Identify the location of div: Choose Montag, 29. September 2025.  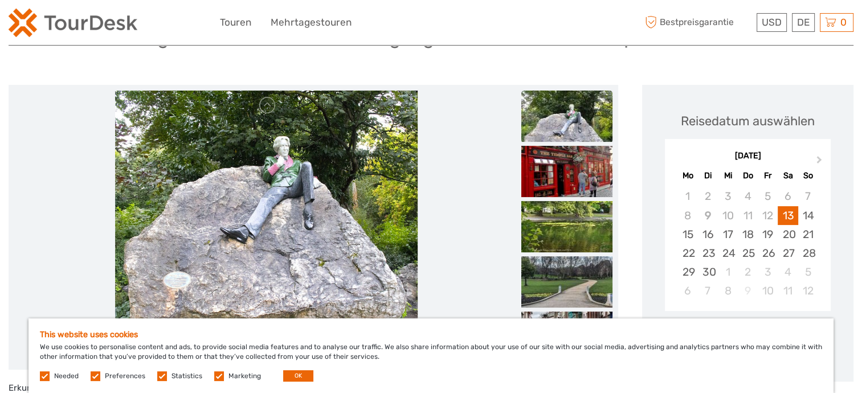
(687, 272).